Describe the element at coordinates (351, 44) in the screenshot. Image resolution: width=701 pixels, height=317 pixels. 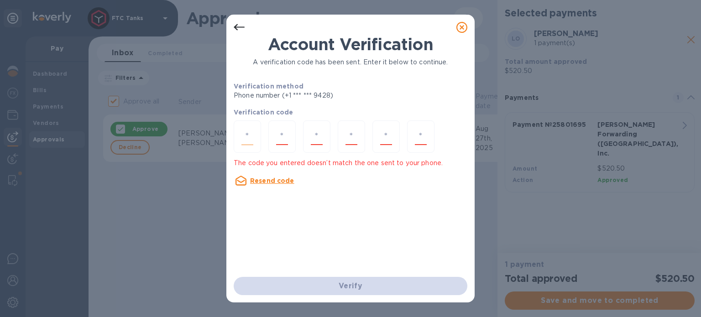
I see `h1: Account Verification` at that location.